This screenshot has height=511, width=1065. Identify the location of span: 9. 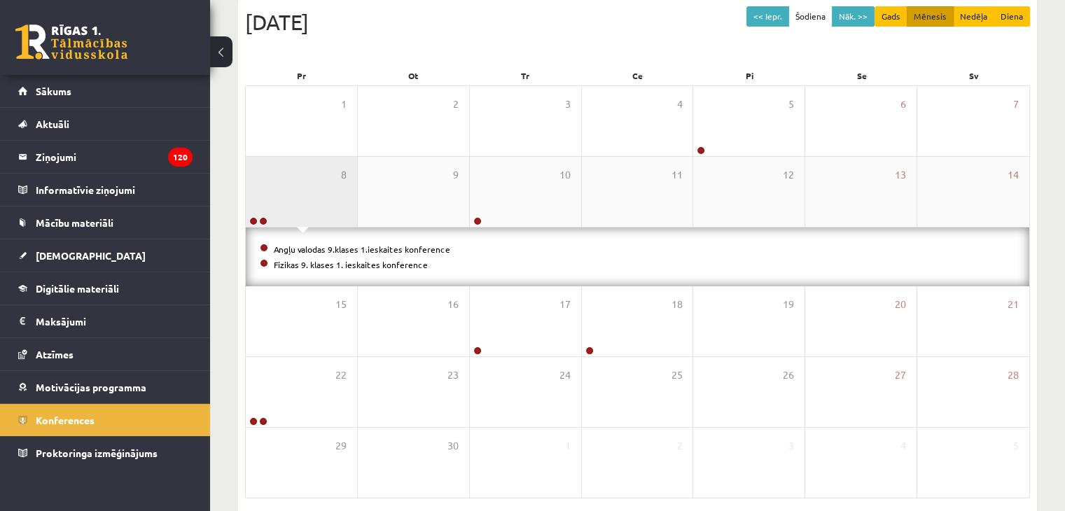
(456, 175).